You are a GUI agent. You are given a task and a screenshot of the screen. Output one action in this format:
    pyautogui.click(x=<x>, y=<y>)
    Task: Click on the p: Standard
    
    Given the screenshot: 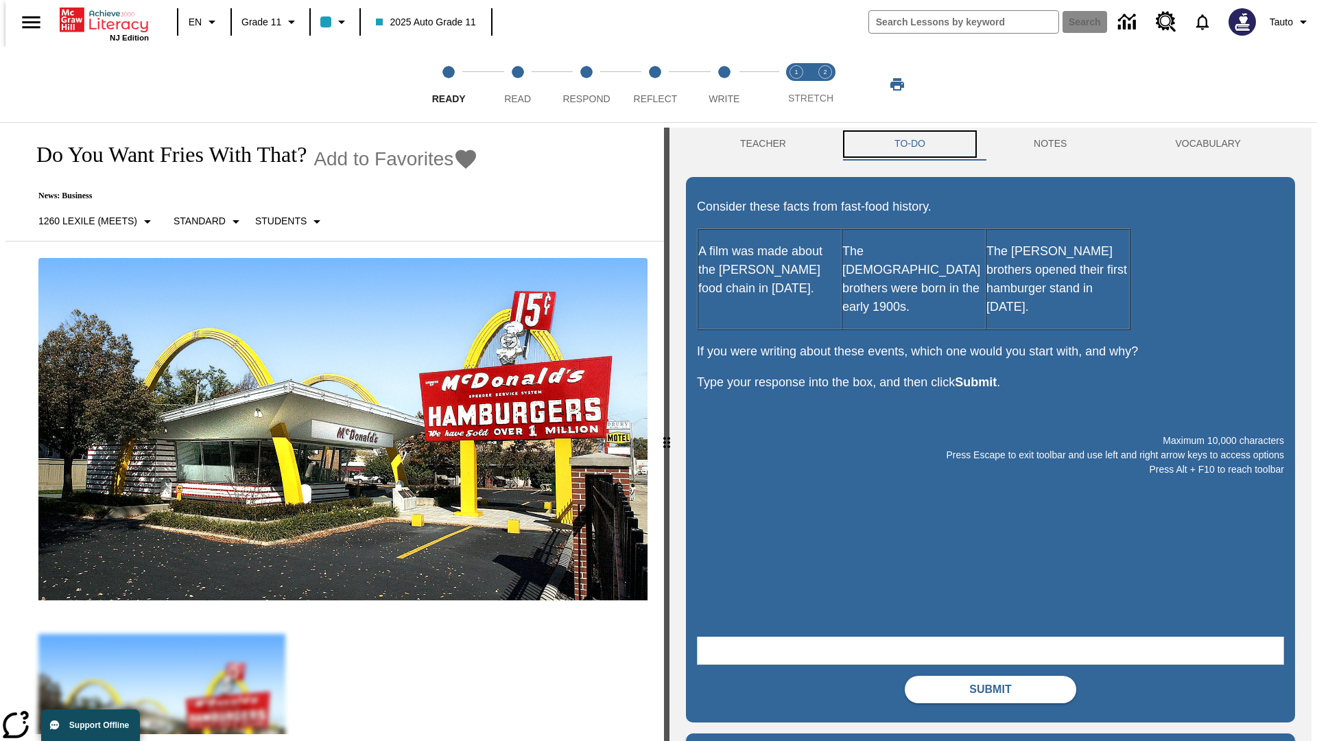 What is the action you would take?
    pyautogui.click(x=200, y=221)
    